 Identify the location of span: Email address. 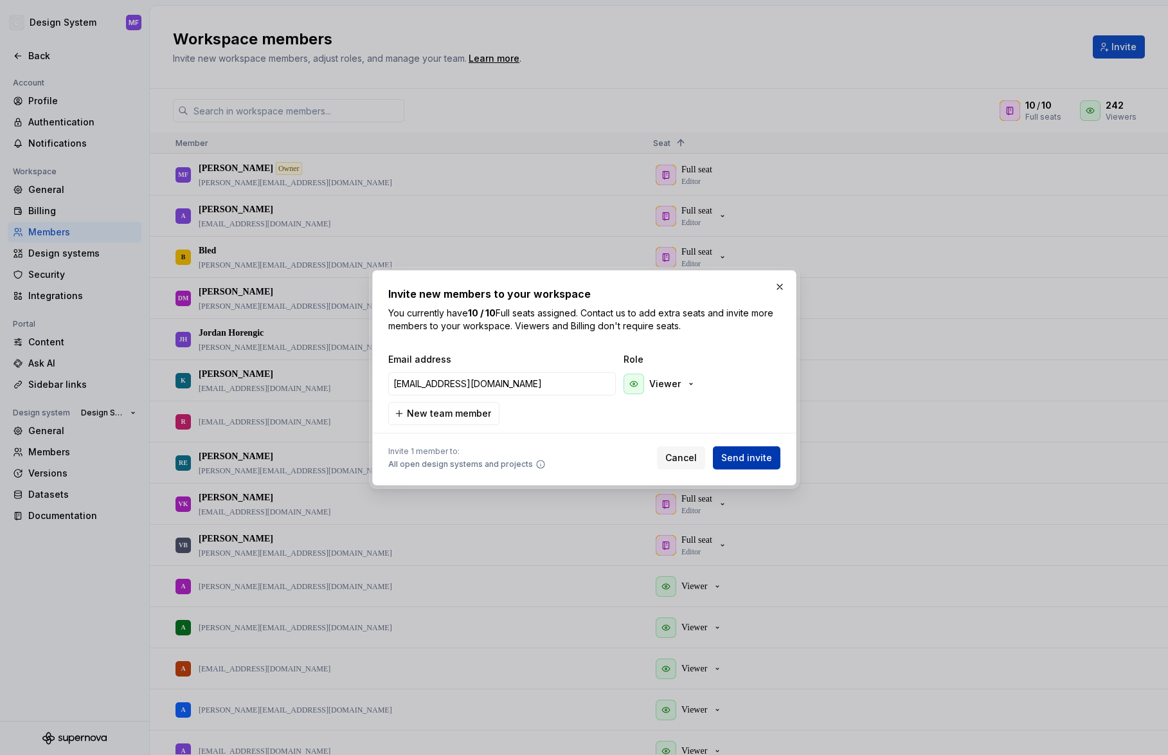
(503, 359).